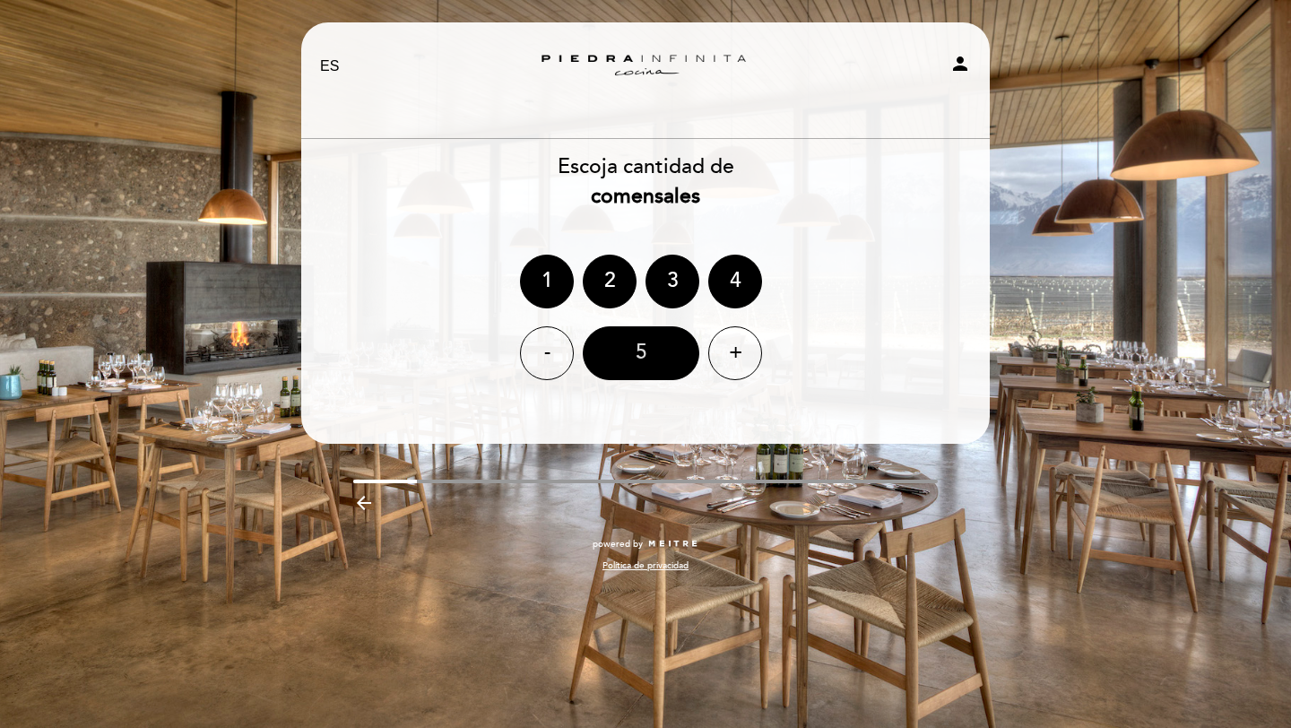 This screenshot has width=1291, height=728. Describe the element at coordinates (646, 566) in the screenshot. I see `a: Política de privacidad` at that location.